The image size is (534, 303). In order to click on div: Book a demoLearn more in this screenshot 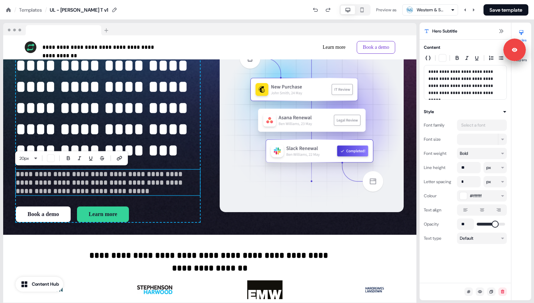, I will do `click(108, 214)`.